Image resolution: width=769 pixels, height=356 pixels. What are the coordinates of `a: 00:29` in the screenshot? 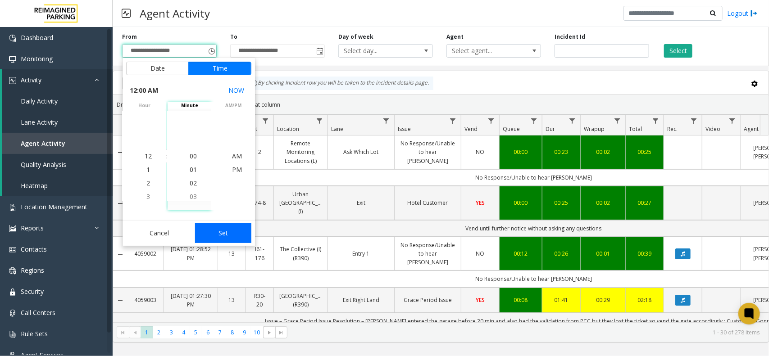 It's located at (603, 300).